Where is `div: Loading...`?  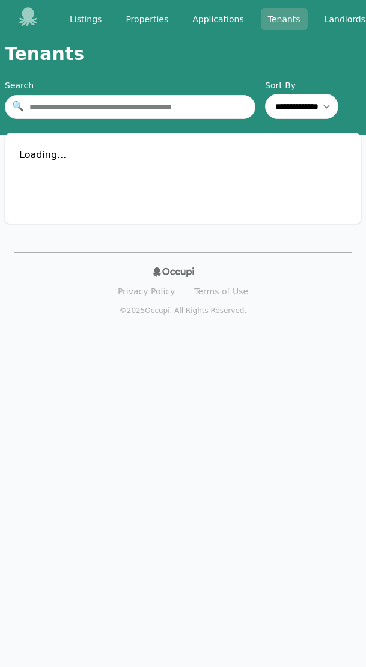 div: Loading... is located at coordinates (183, 155).